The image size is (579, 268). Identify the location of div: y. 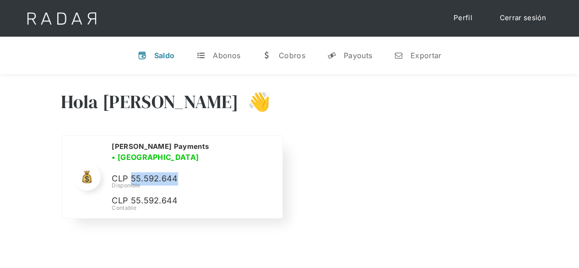
(332, 55).